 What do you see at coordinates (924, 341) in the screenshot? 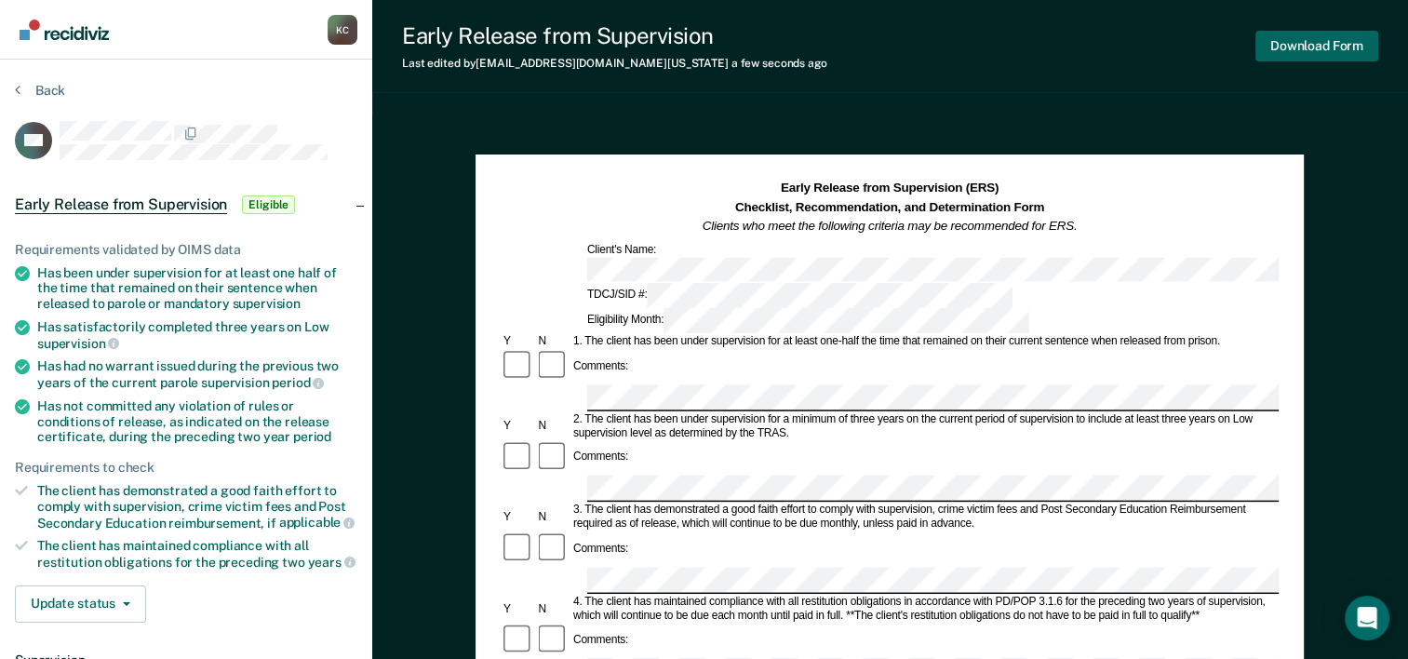
I see `div: 1. The client has been under supervision for at least one-half the time that remained on their cu...` at bounding box center [924, 341].